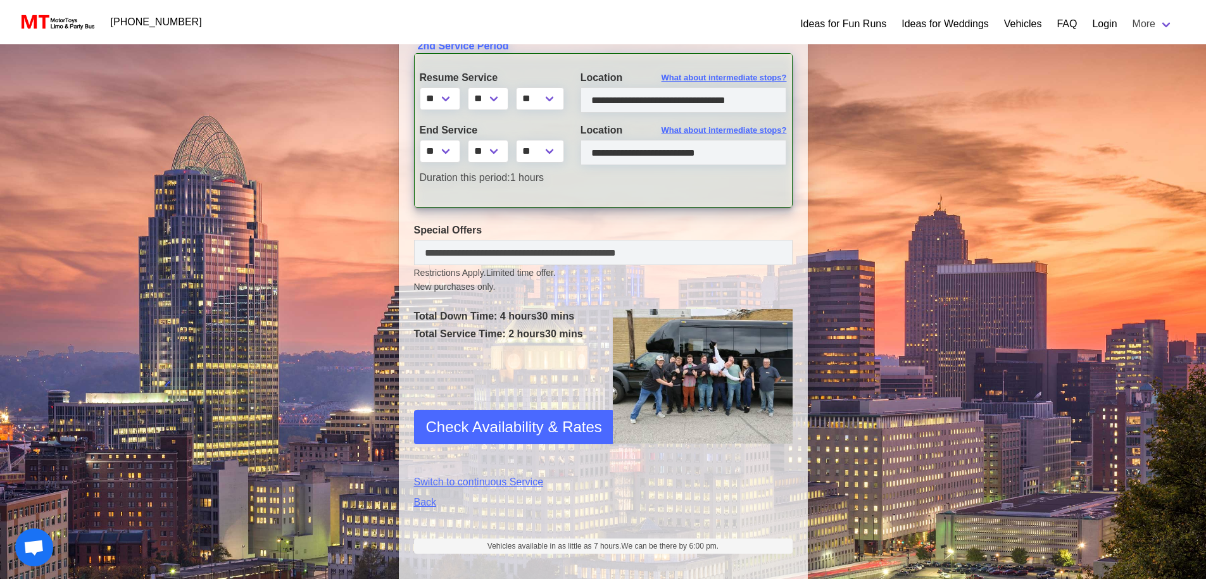  What do you see at coordinates (603, 280) in the screenshot?
I see `small: Restrictions Apply.` at bounding box center [603, 280].